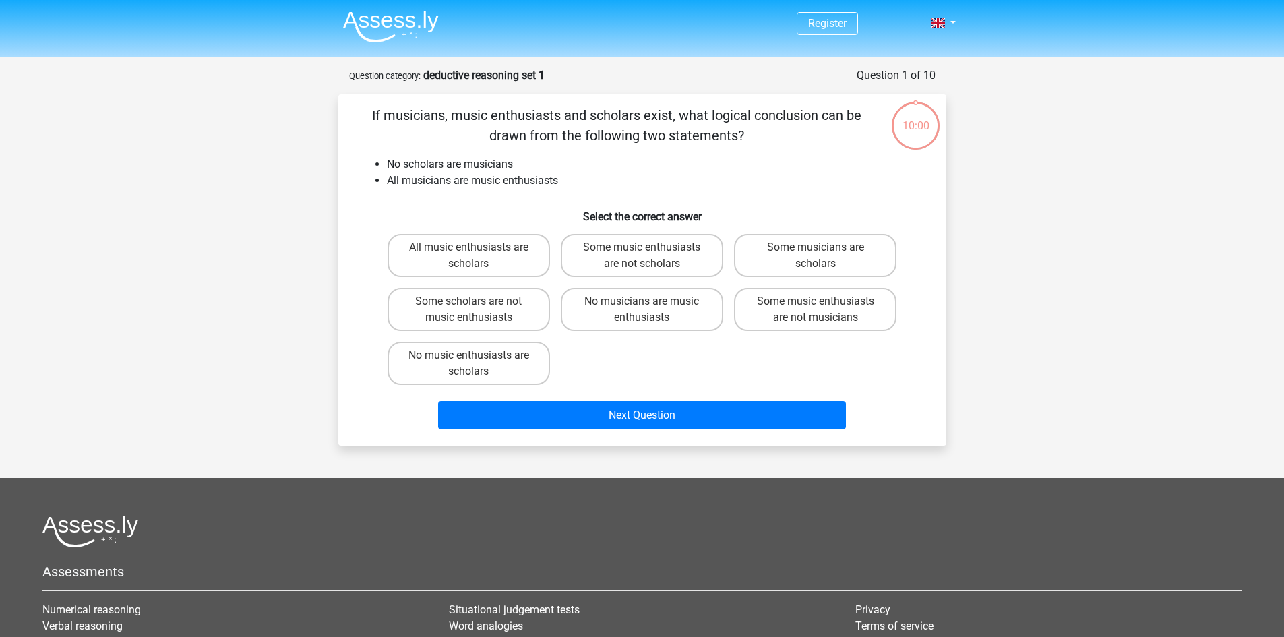 The height and width of the screenshot is (637, 1284). I want to click on a: Terms of service, so click(894, 625).